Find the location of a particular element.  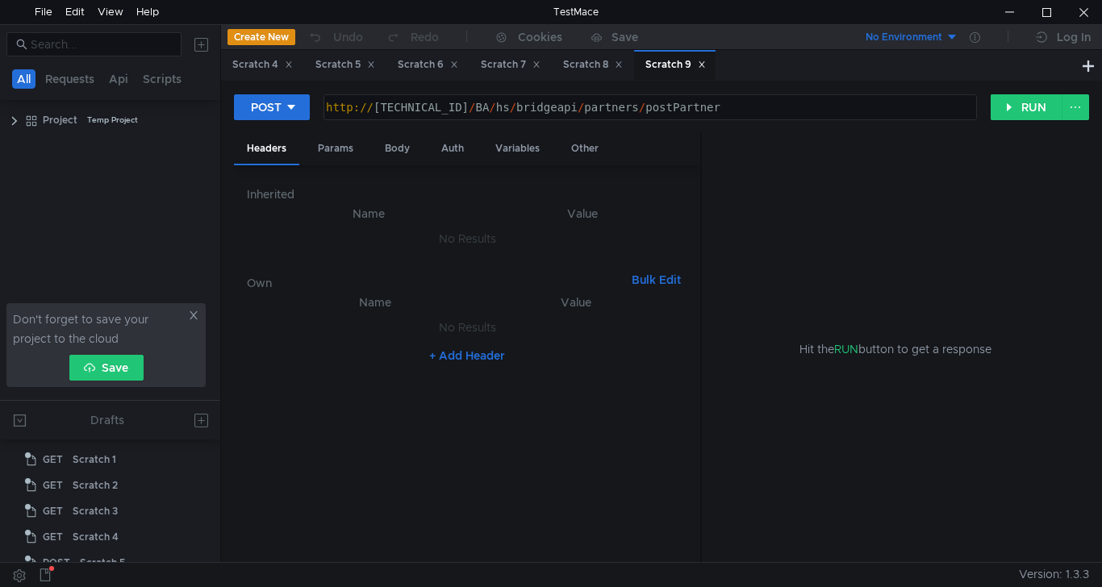

div: Scratch 8 is located at coordinates (593, 65).